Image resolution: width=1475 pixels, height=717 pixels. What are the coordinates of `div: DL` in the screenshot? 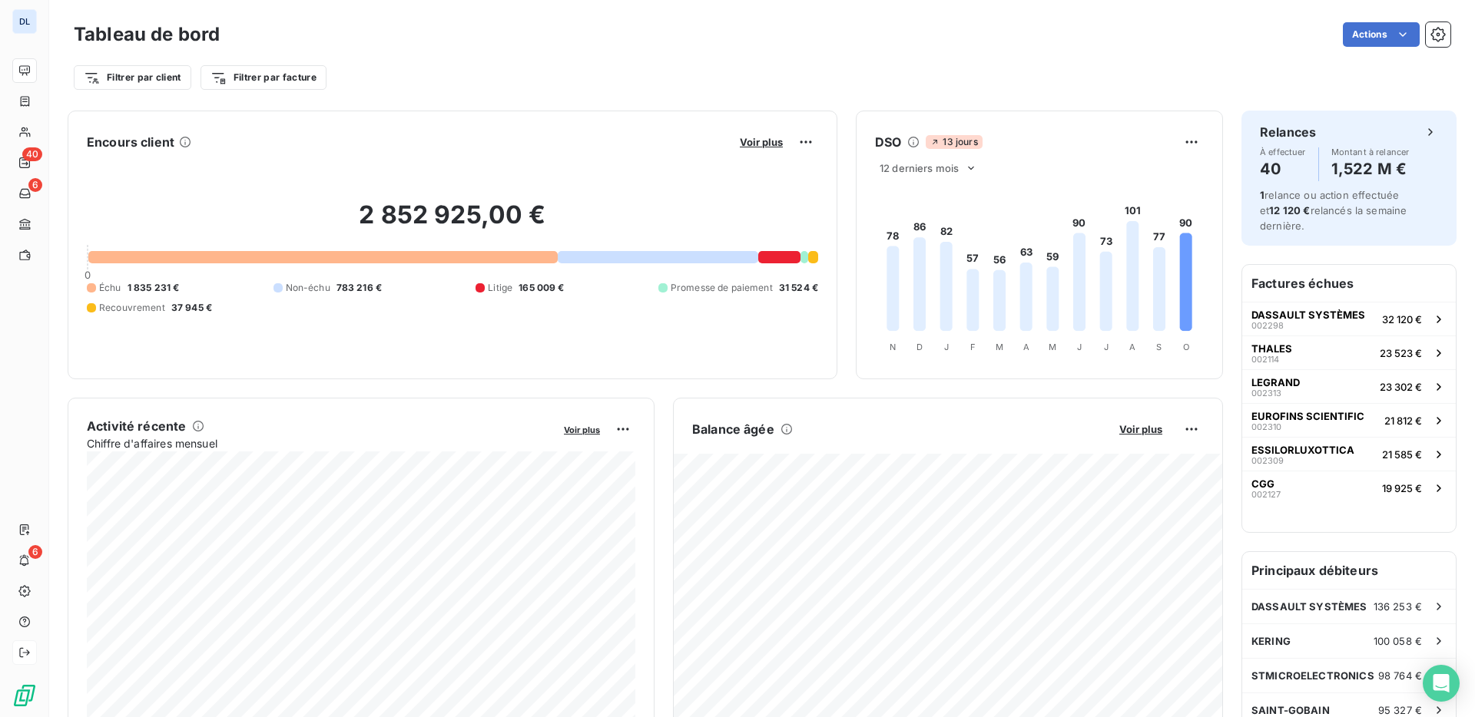 It's located at (25, 22).